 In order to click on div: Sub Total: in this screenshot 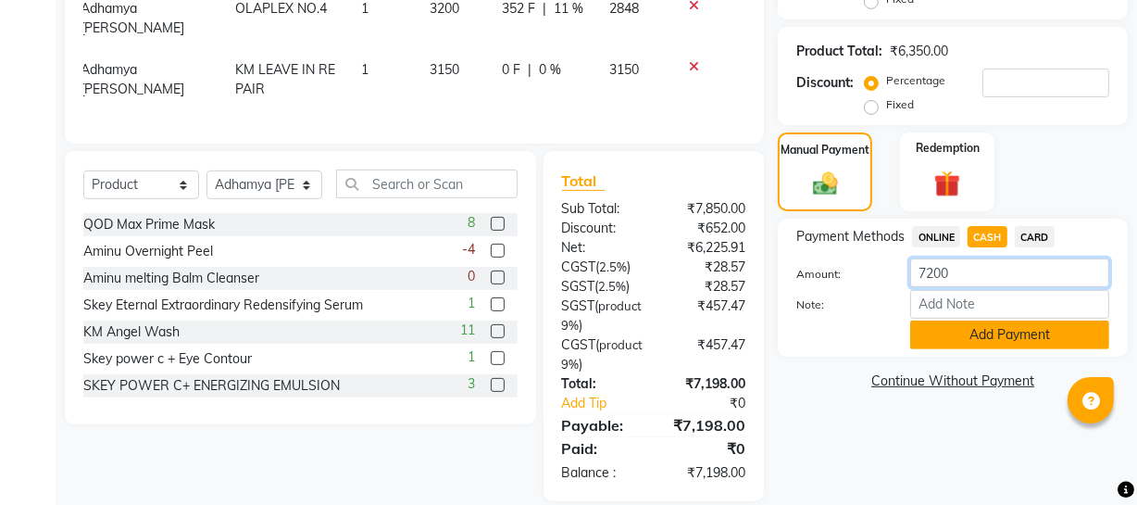, I will do `click(601, 208)`.